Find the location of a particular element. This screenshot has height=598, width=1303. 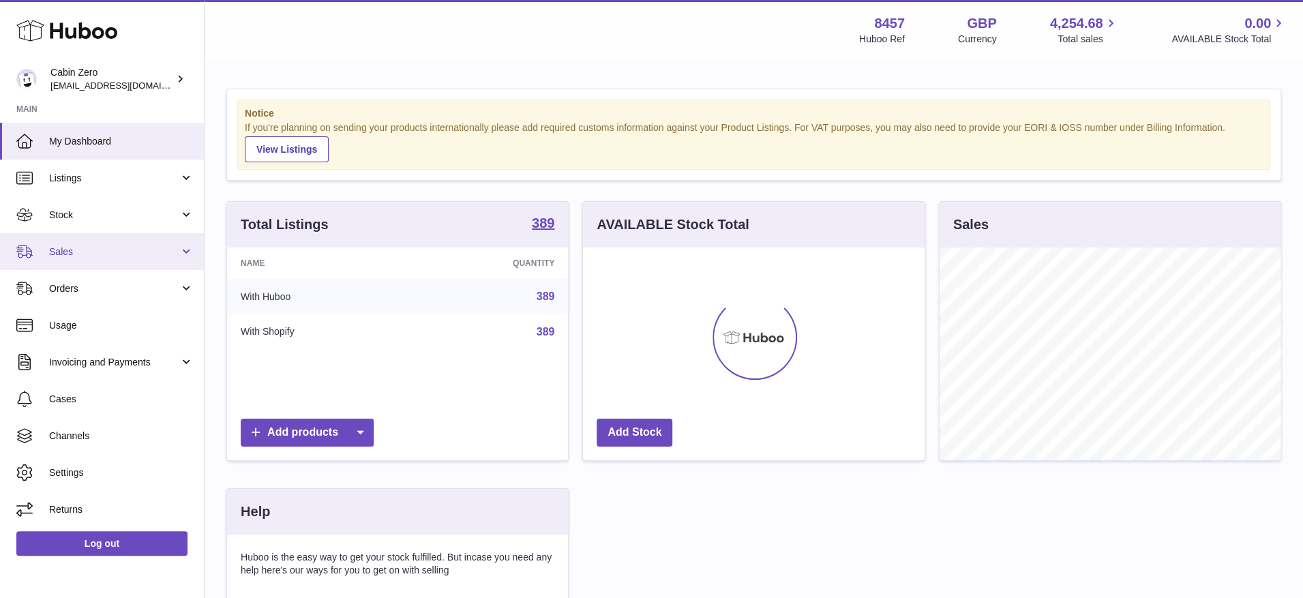

span: AVAILABLE Stock Total is located at coordinates (1229, 39).